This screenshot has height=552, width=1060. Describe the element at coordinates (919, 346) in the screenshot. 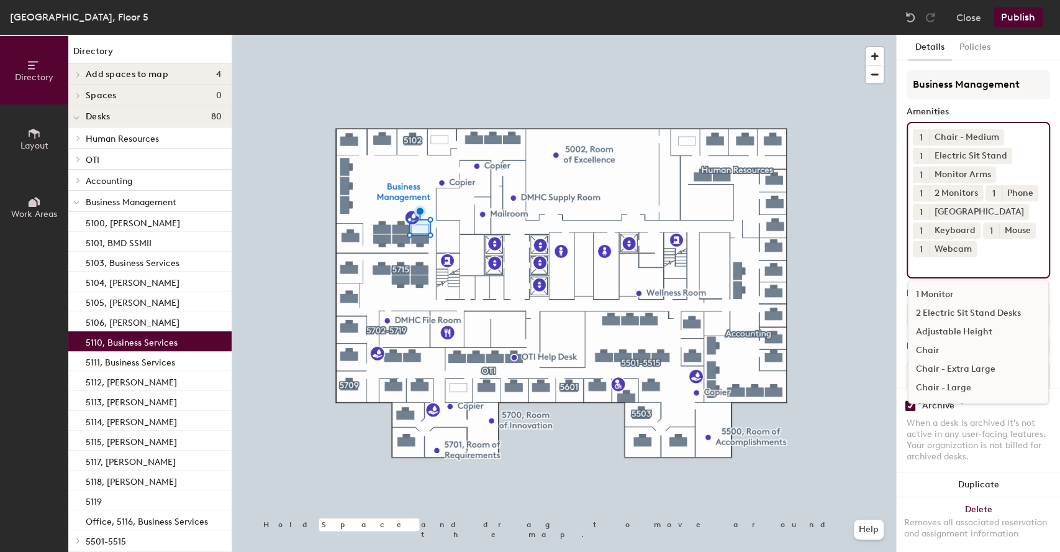

I see `div: Desks` at that location.